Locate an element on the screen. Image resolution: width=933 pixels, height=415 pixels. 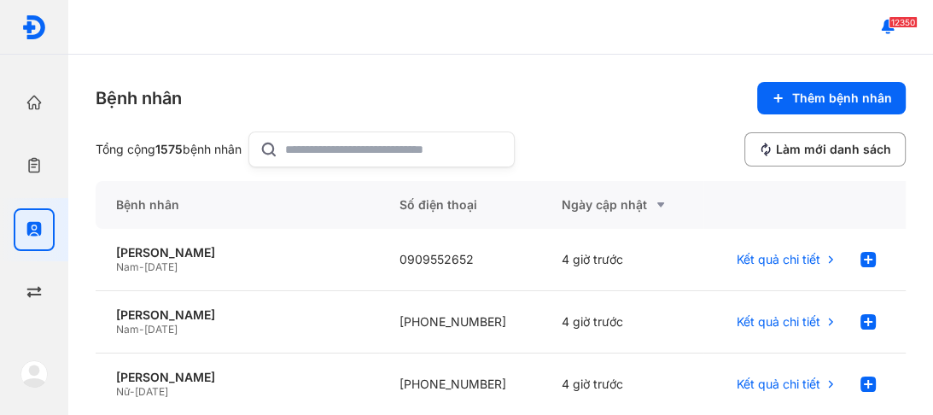
div: Tổng cộng bệnh nhân is located at coordinates (168, 149).